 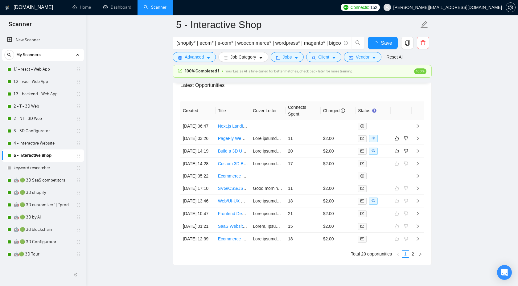 I want to click on div: Latest Opportunities, so click(x=302, y=85).